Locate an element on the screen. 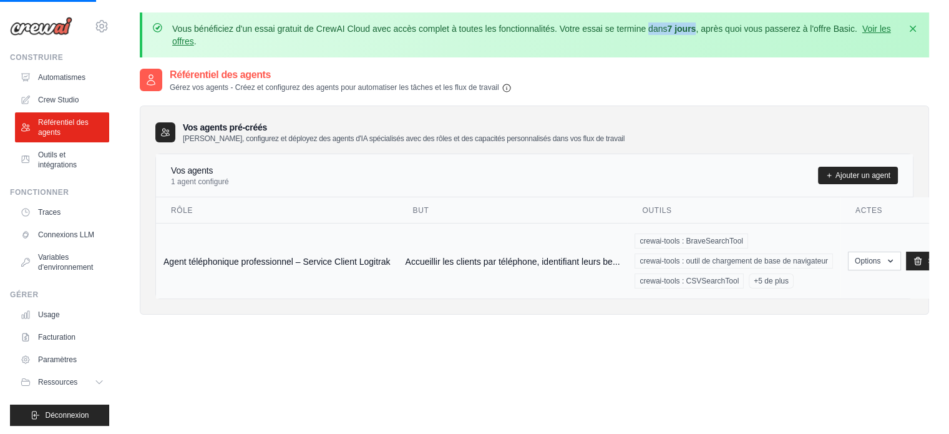 This screenshot has height=434, width=949. font: Déconnexion is located at coordinates (67, 415).